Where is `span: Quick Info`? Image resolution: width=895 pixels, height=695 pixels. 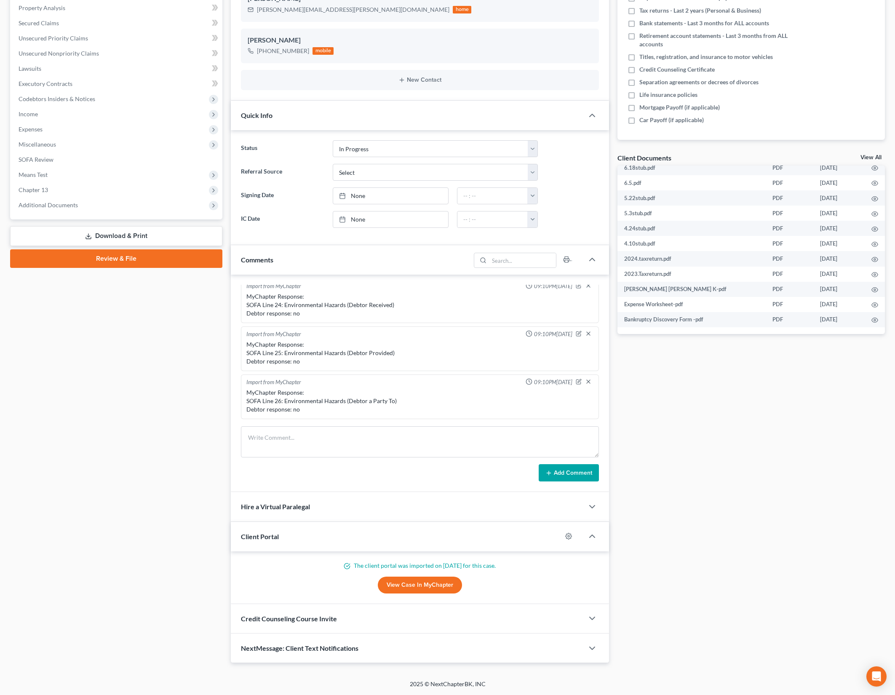 span: Quick Info is located at coordinates (257, 115).